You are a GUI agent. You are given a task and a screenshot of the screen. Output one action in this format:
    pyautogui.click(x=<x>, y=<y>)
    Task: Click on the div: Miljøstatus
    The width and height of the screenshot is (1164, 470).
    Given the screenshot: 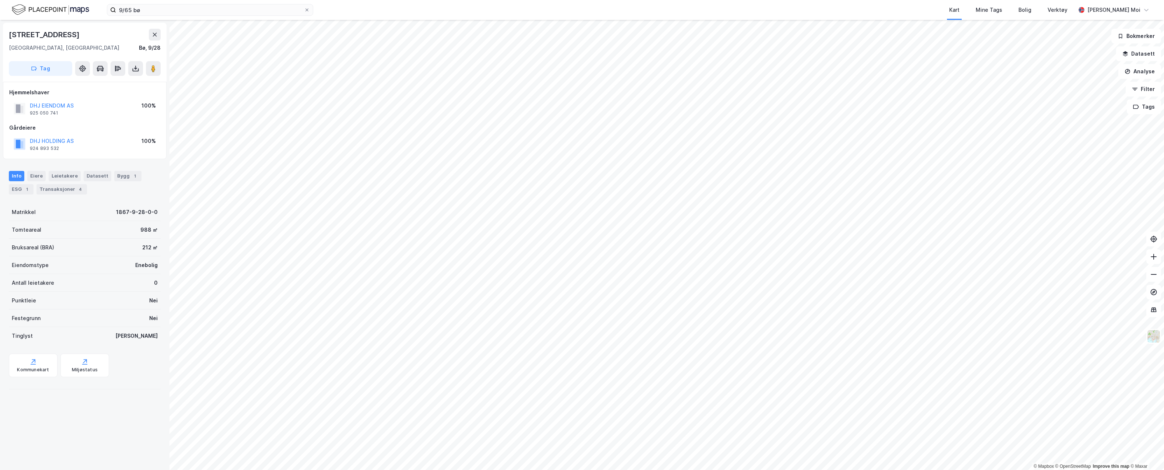 What is the action you would take?
    pyautogui.click(x=85, y=370)
    